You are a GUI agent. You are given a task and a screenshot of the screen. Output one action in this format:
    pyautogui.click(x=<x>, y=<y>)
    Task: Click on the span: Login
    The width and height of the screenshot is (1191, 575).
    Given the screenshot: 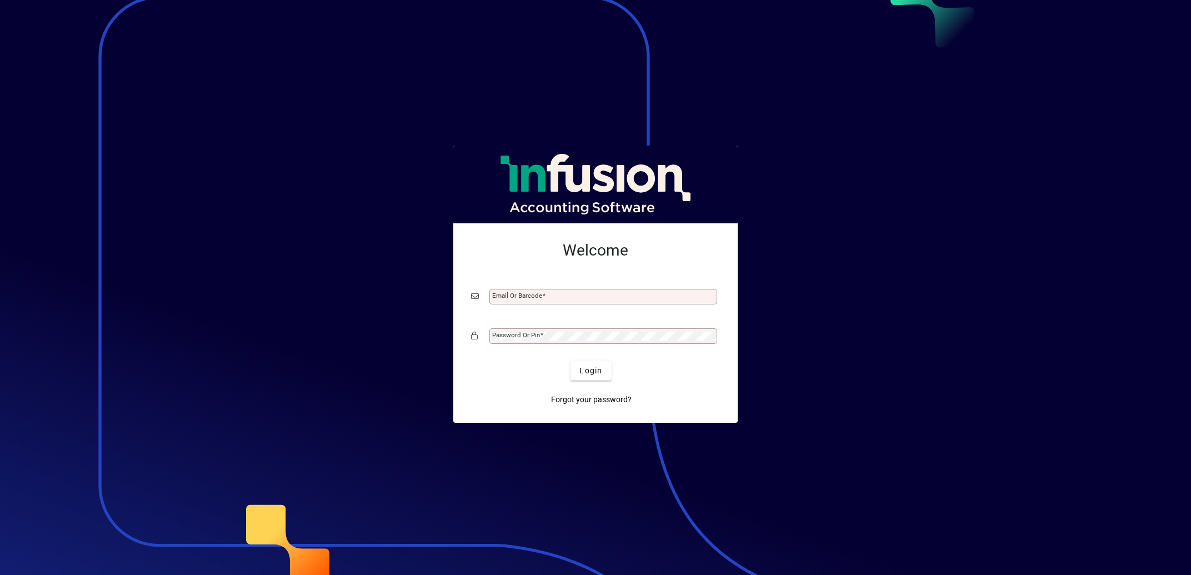 What is the action you would take?
    pyautogui.click(x=590, y=370)
    